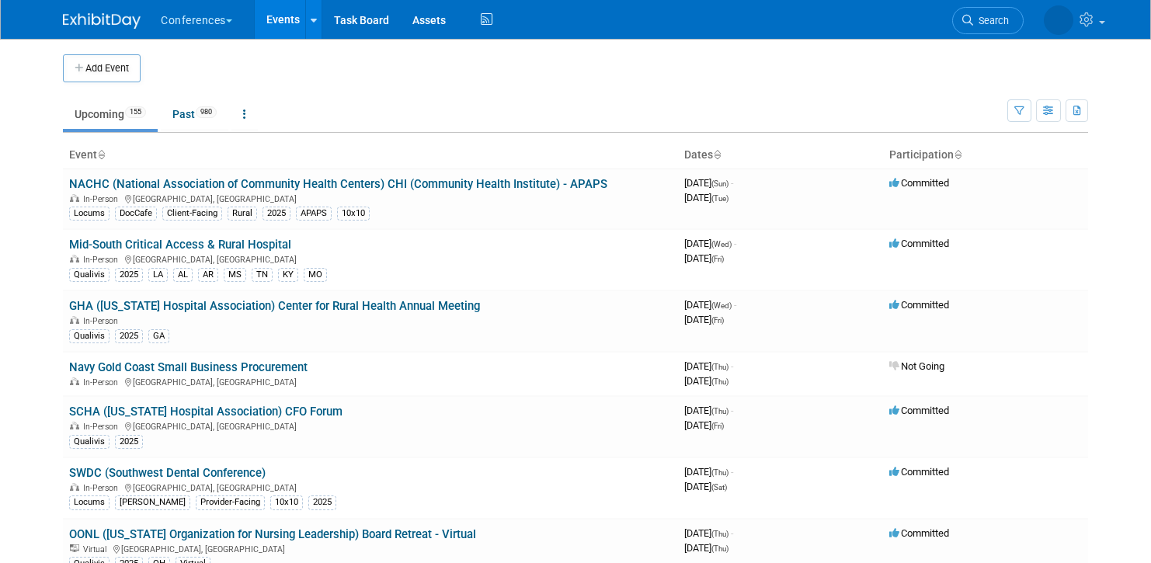  Describe the element at coordinates (262, 275) in the screenshot. I see `div: TN` at that location.